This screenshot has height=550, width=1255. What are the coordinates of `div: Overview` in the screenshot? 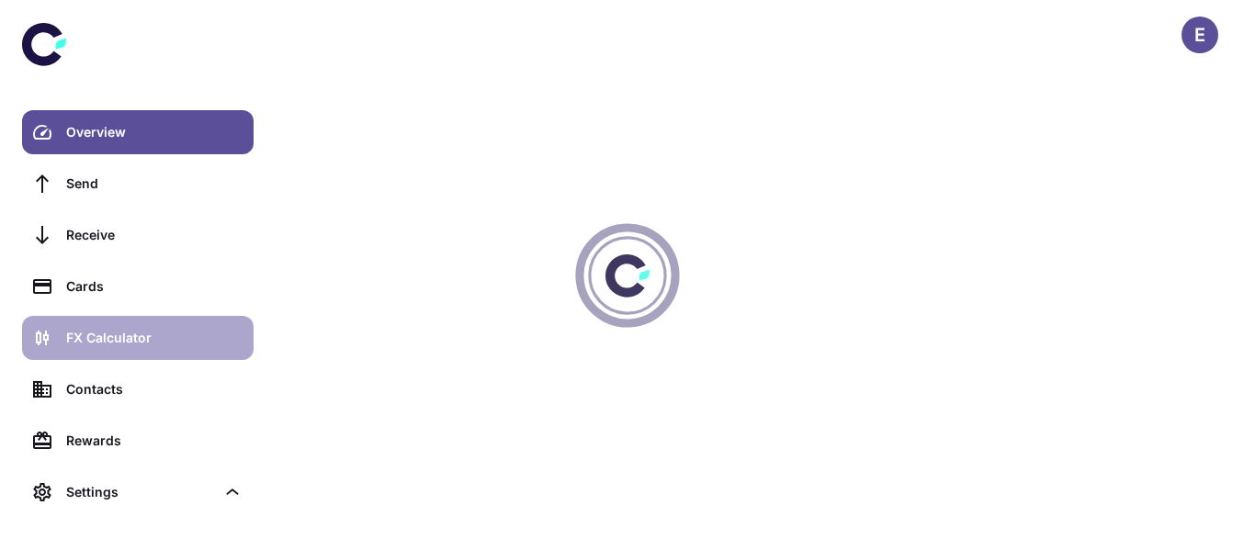 It's located at (154, 132).